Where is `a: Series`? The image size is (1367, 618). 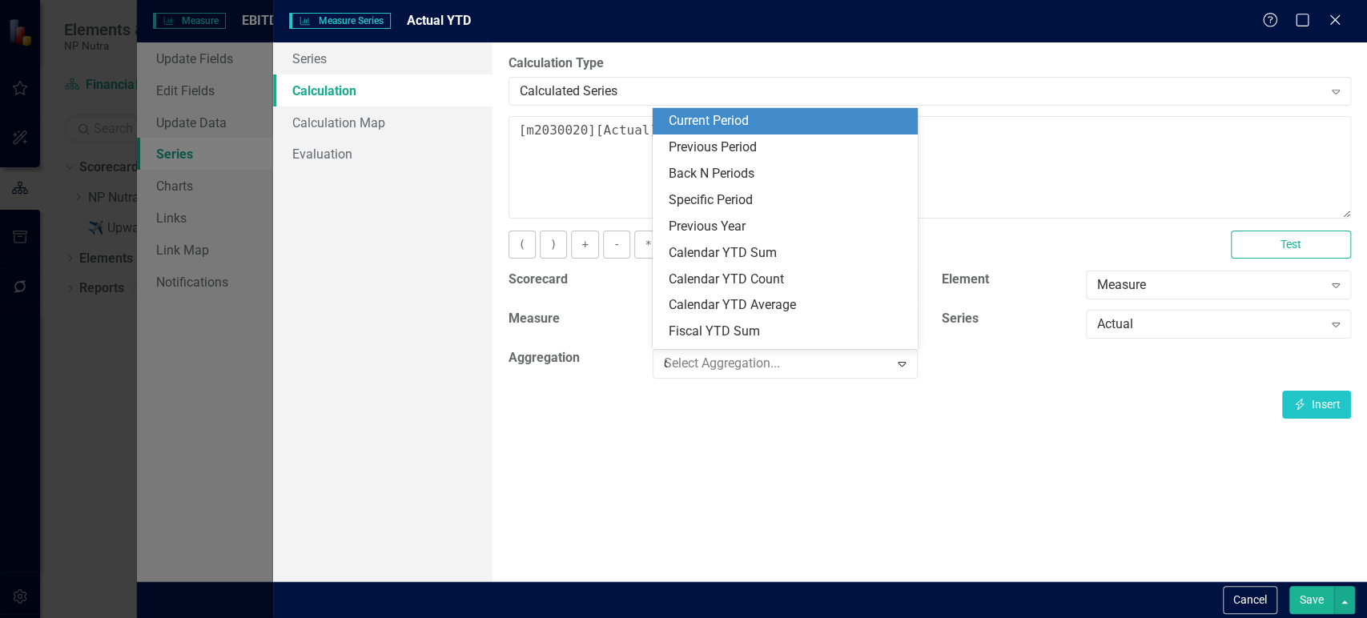 a: Series is located at coordinates (382, 58).